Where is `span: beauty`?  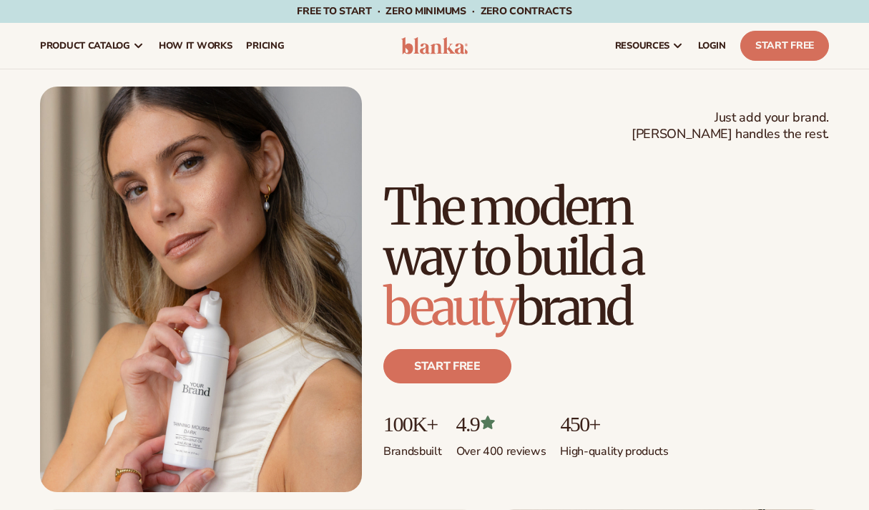
span: beauty is located at coordinates (449, 307).